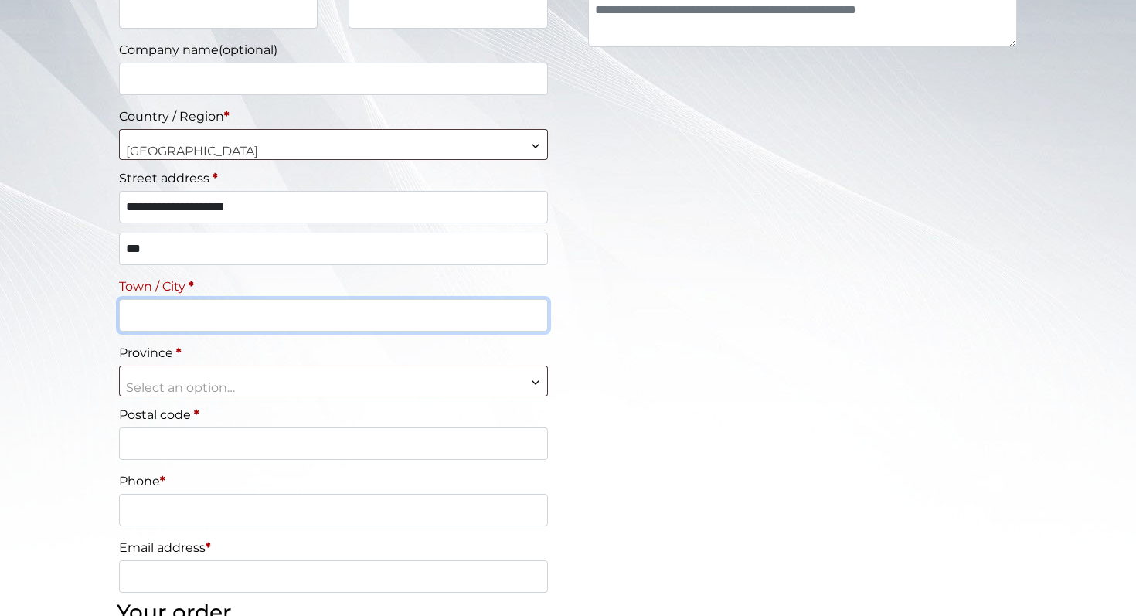 The height and width of the screenshot is (616, 1136). Describe the element at coordinates (180, 387) in the screenshot. I see `span: Select an option…` at that location.